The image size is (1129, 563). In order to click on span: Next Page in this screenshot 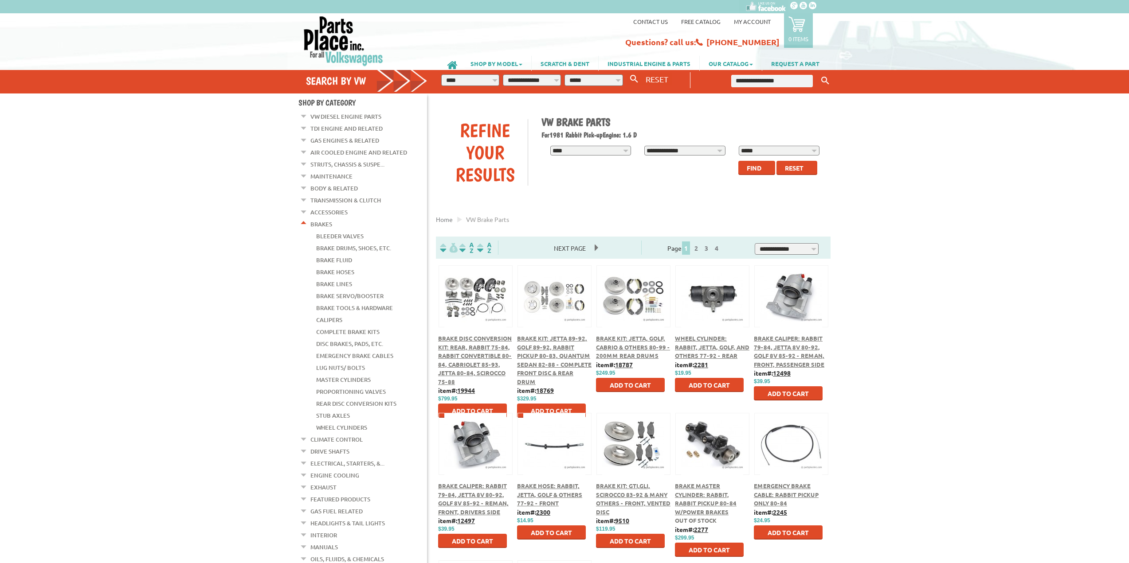, I will do `click(570, 248)`.